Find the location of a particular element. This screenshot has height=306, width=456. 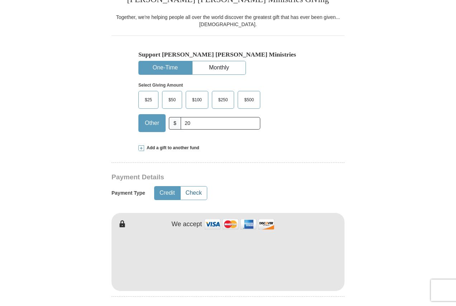

strong: Select Giving Amount is located at coordinates (160, 85).